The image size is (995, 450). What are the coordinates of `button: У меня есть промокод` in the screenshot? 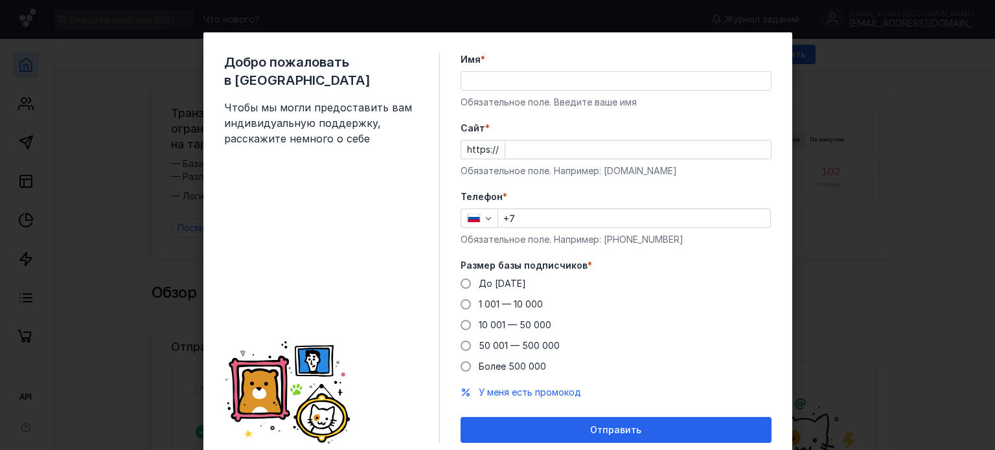 It's located at (530, 392).